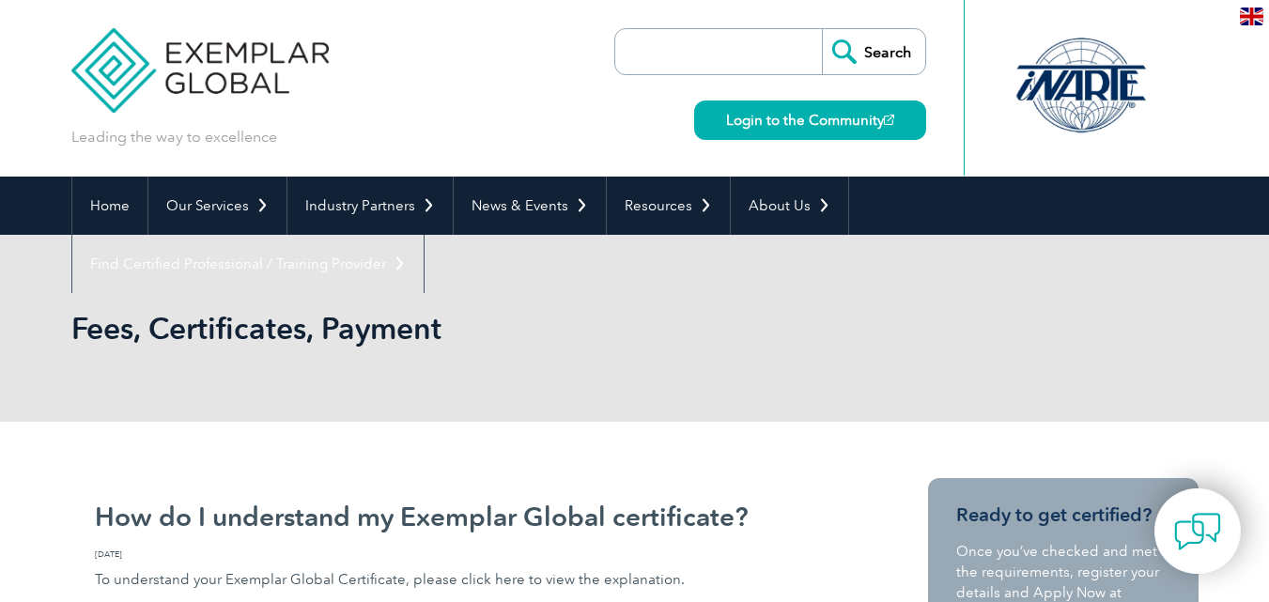  Describe the element at coordinates (809, 120) in the screenshot. I see `a: Login to the Community` at that location.